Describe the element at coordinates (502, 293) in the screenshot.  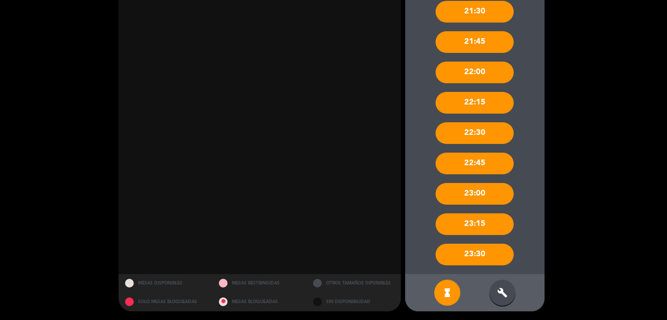
I see `i: build` at that location.